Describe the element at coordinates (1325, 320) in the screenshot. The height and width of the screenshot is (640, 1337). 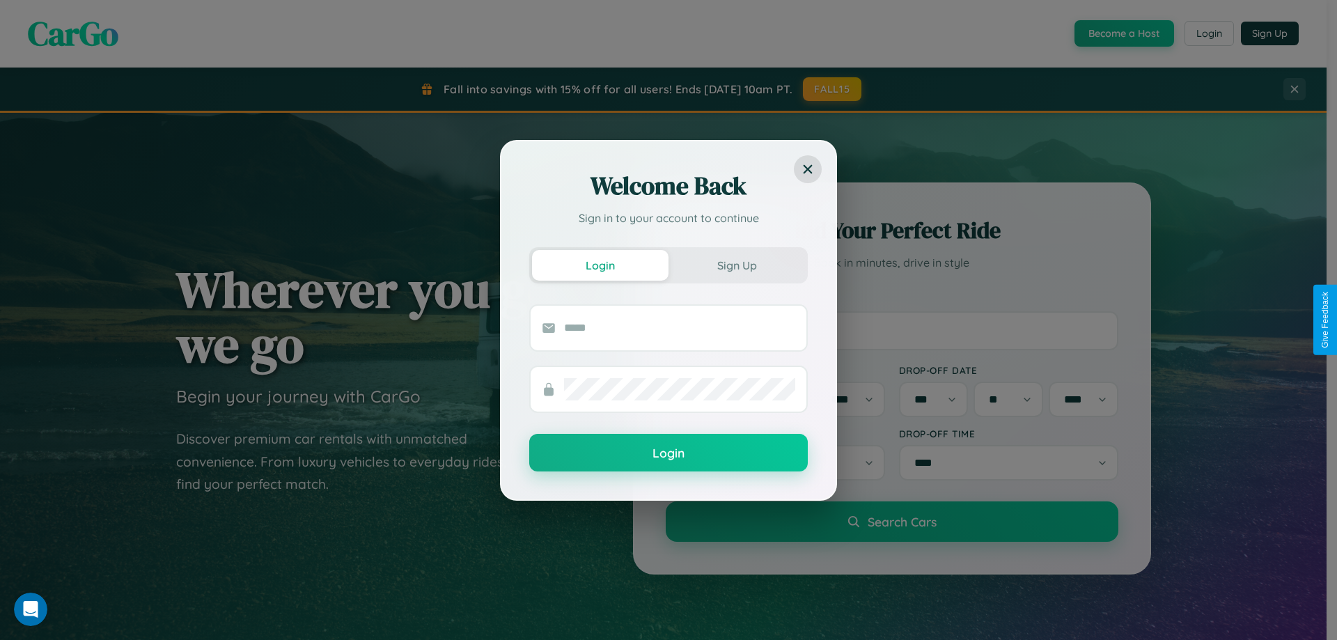
I see `div: Give Feedback` at that location.